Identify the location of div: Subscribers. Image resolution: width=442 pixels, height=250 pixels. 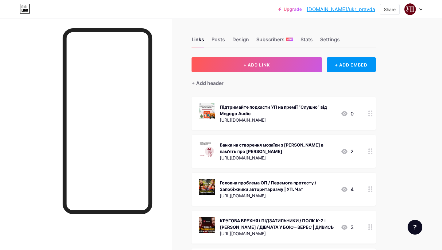
(275, 41).